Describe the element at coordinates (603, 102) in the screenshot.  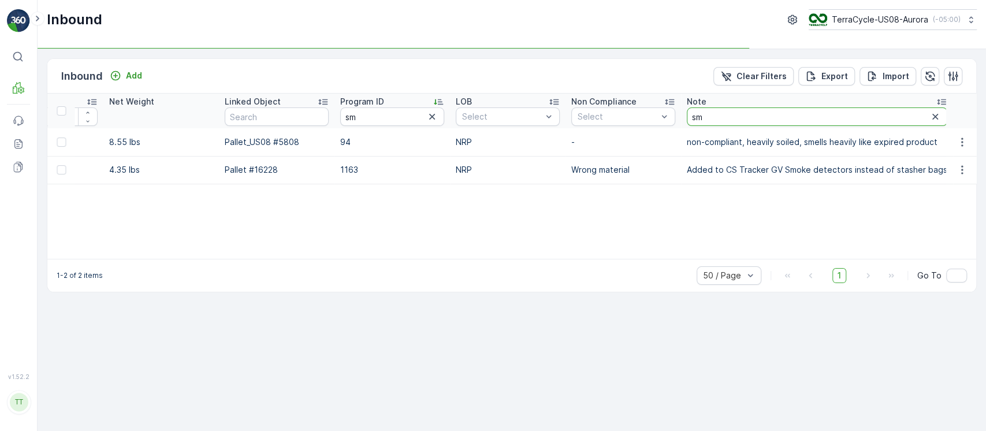
I see `p: Non Compliance` at that location.